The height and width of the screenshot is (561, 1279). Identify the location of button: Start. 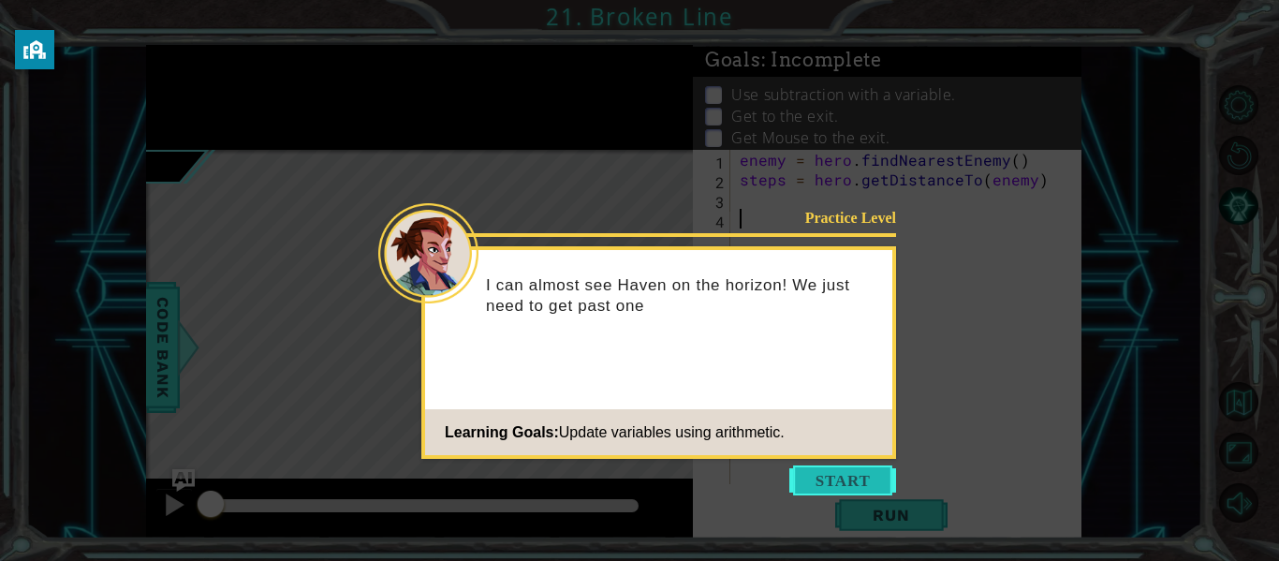
(843, 480).